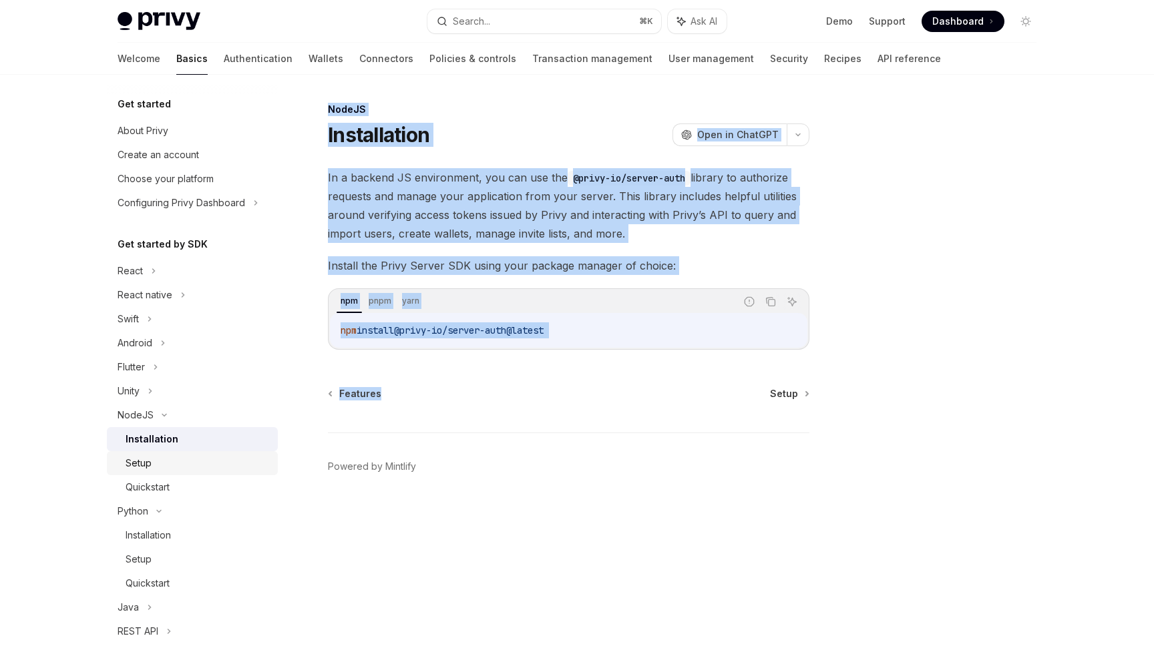 The height and width of the screenshot is (662, 1154). Describe the element at coordinates (380, 301) in the screenshot. I see `div: pnpm` at that location.